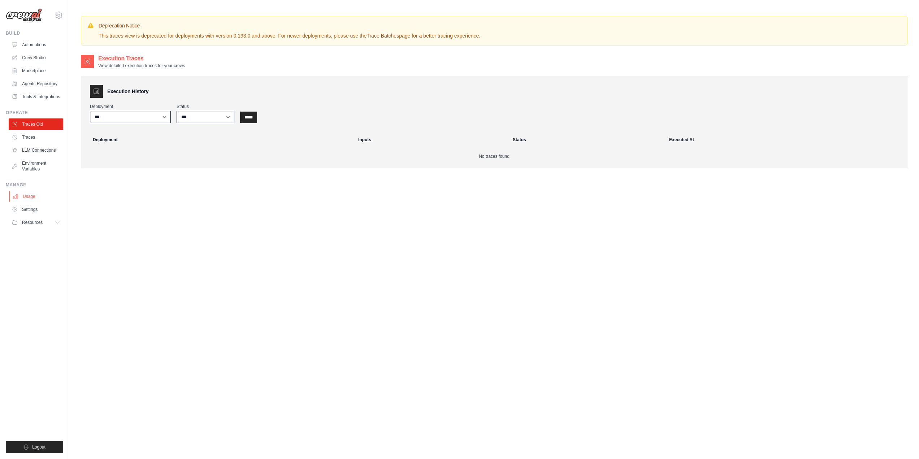  Describe the element at coordinates (34, 113) in the screenshot. I see `div: Operate` at that location.